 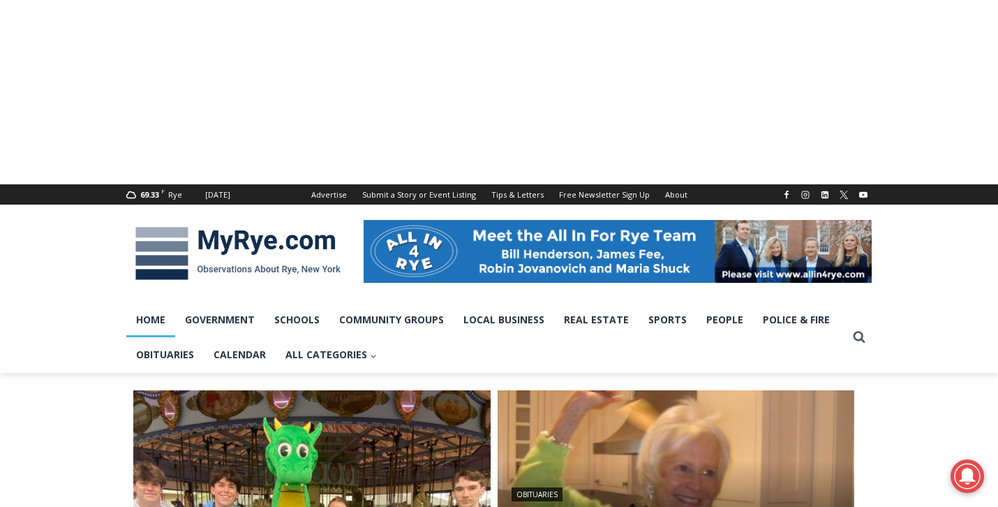 What do you see at coordinates (419, 194) in the screenshot?
I see `a: Submit a Story or Event Listing` at bounding box center [419, 194].